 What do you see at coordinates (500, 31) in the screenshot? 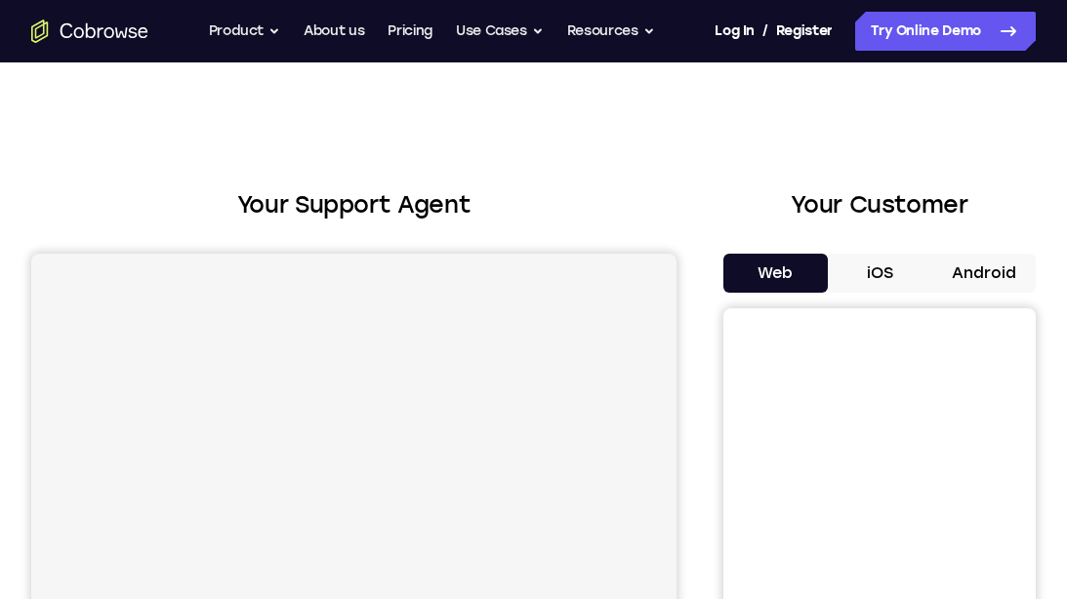
I see `button: Use Cases` at bounding box center [500, 31].